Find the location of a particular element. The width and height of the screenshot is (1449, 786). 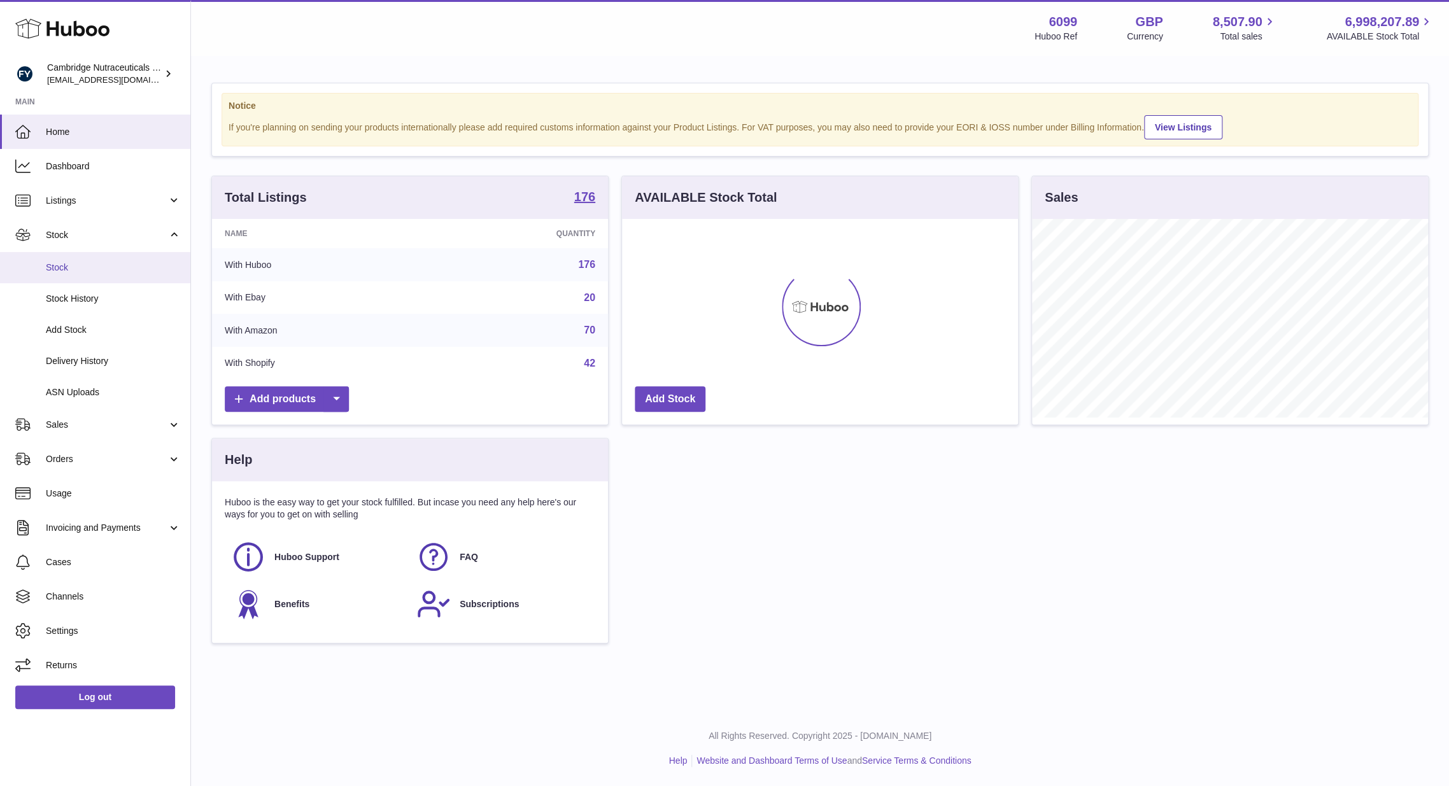

span: Usage is located at coordinates (113, 493).